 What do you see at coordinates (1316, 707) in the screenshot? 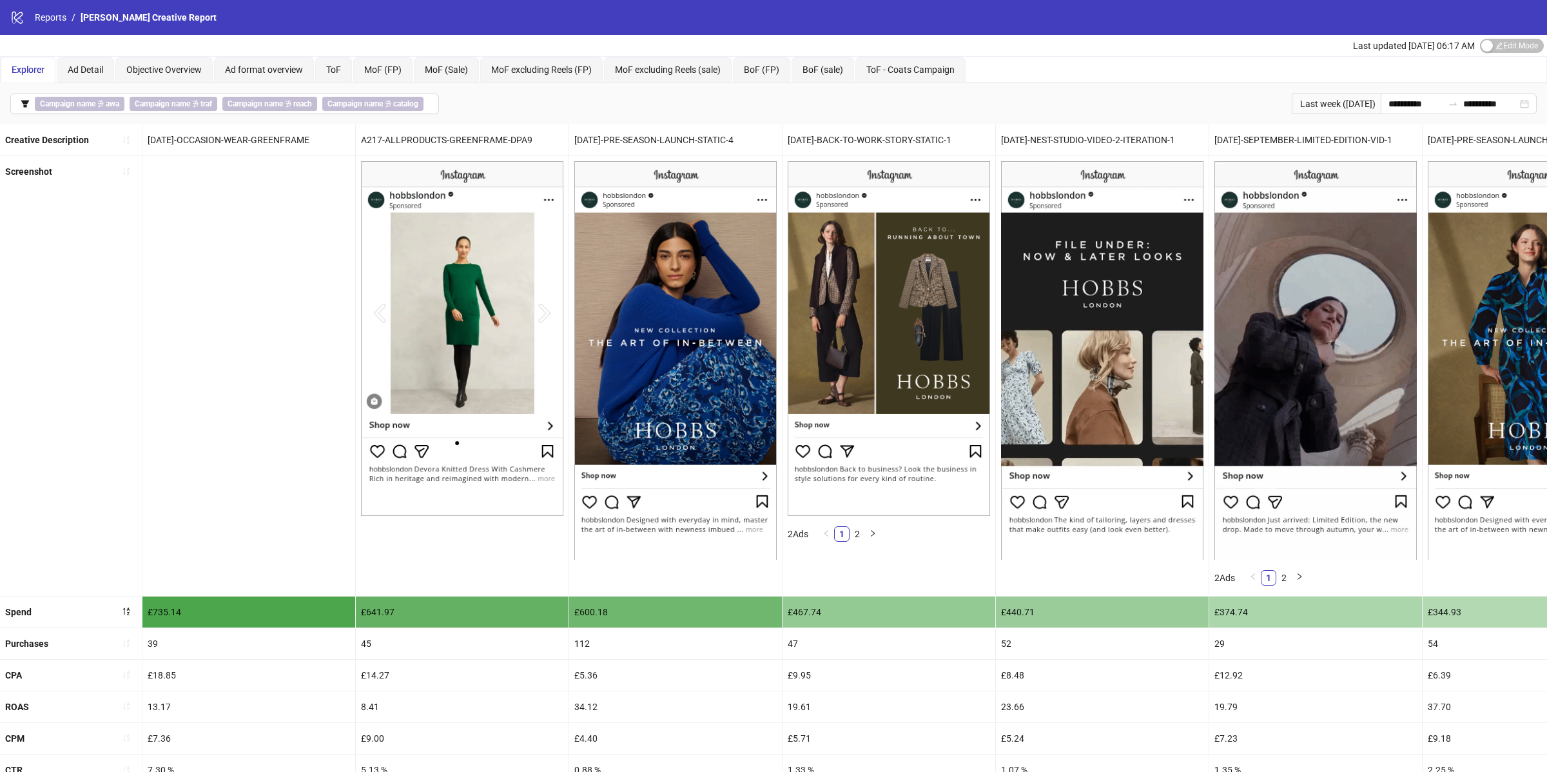
I see `div: 19.79` at bounding box center [1316, 707].